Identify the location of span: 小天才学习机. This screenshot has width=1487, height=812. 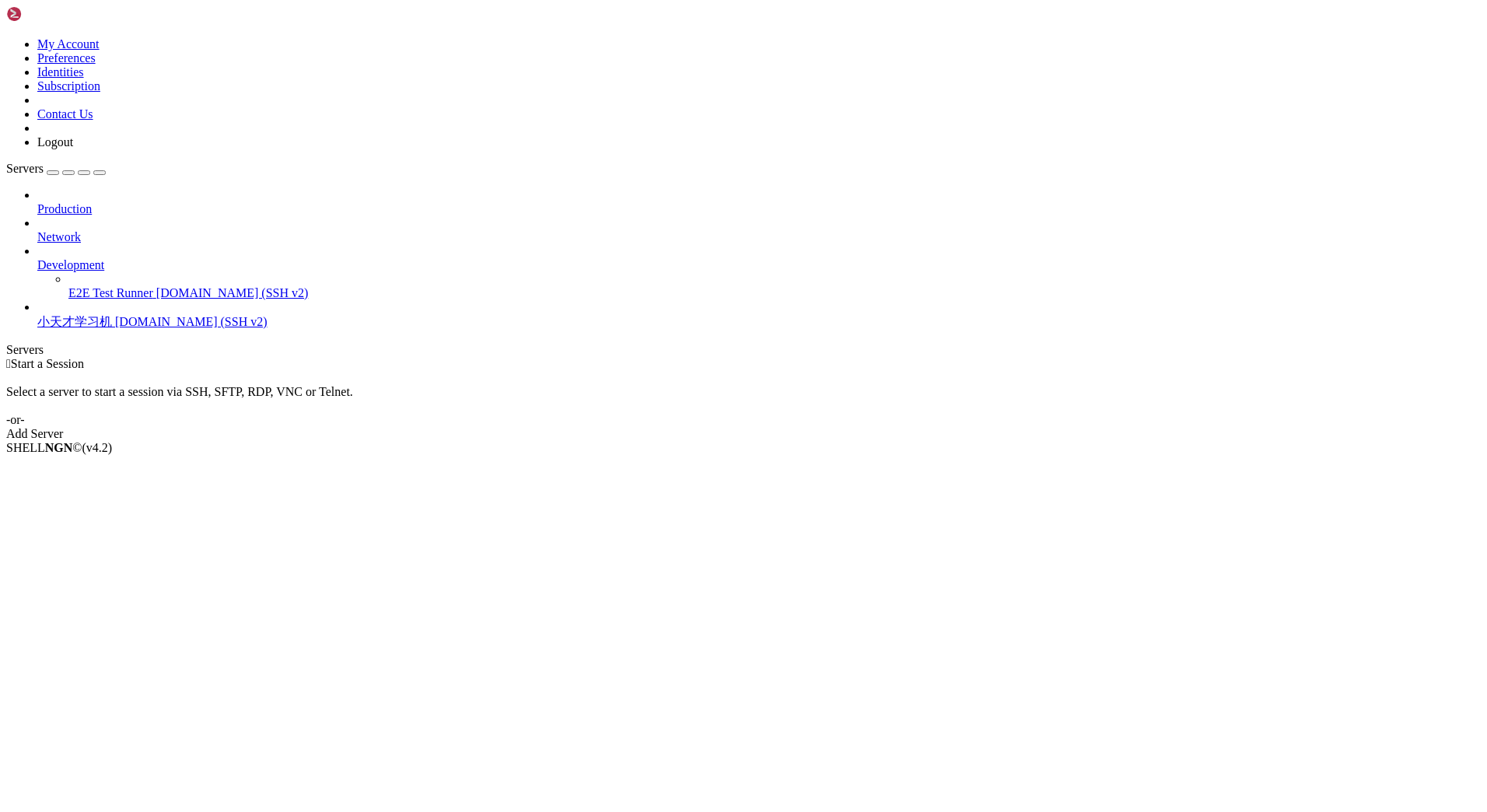
(75, 321).